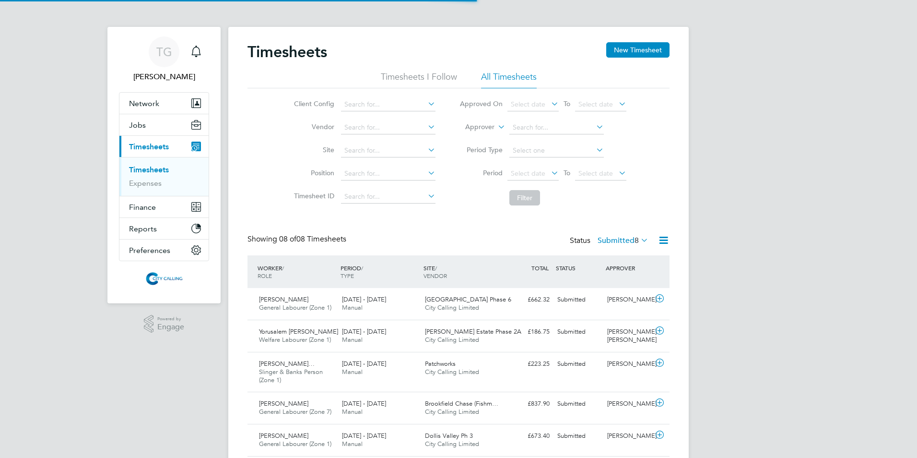  Describe the element at coordinates (313, 104) in the screenshot. I see `label: Client Config` at that location.